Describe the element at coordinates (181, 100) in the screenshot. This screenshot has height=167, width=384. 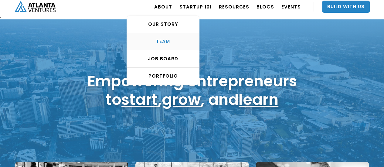
I see `a: grow` at that location.